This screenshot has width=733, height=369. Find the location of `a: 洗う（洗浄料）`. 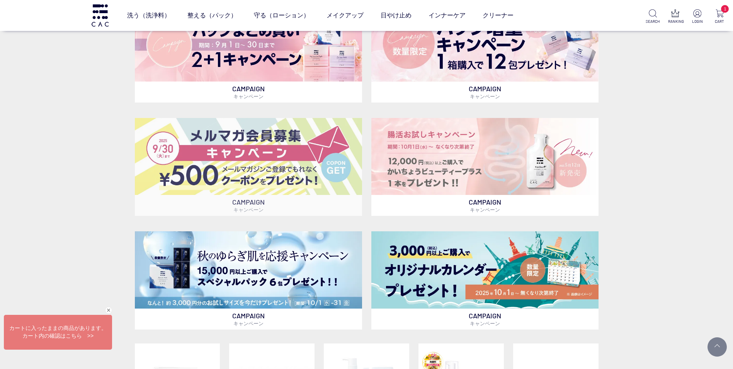

a: 洗う（洗浄料） is located at coordinates (149, 15).